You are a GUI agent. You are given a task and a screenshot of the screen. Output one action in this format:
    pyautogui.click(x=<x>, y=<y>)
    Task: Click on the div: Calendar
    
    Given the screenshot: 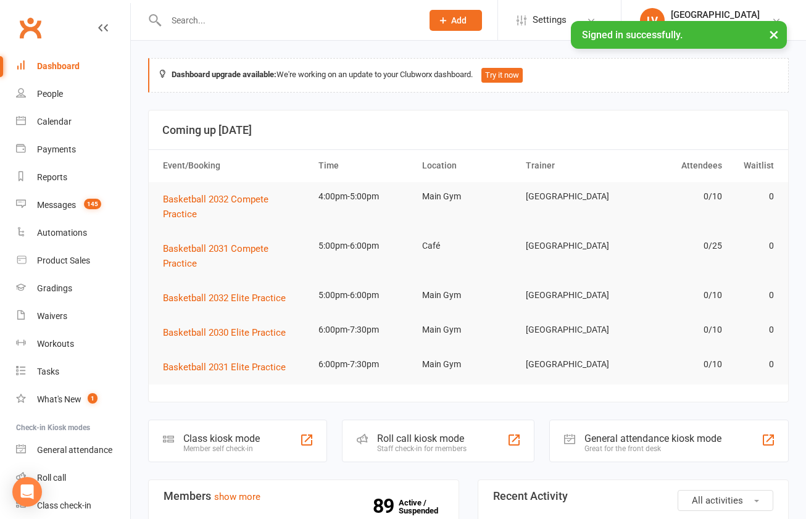 What is the action you would take?
    pyautogui.click(x=54, y=122)
    